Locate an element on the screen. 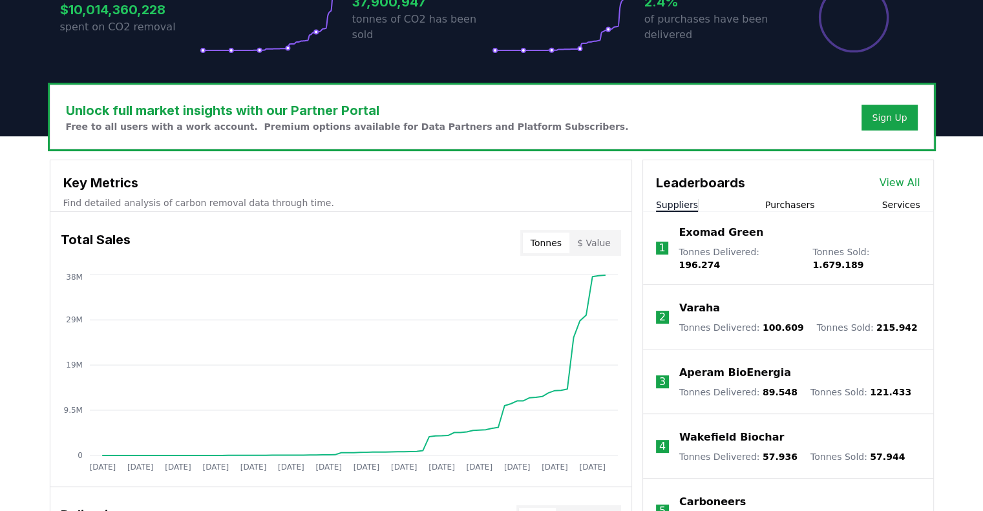 Image resolution: width=983 pixels, height=511 pixels. p: tonnes of CO2 has been sold is located at coordinates (422, 27).